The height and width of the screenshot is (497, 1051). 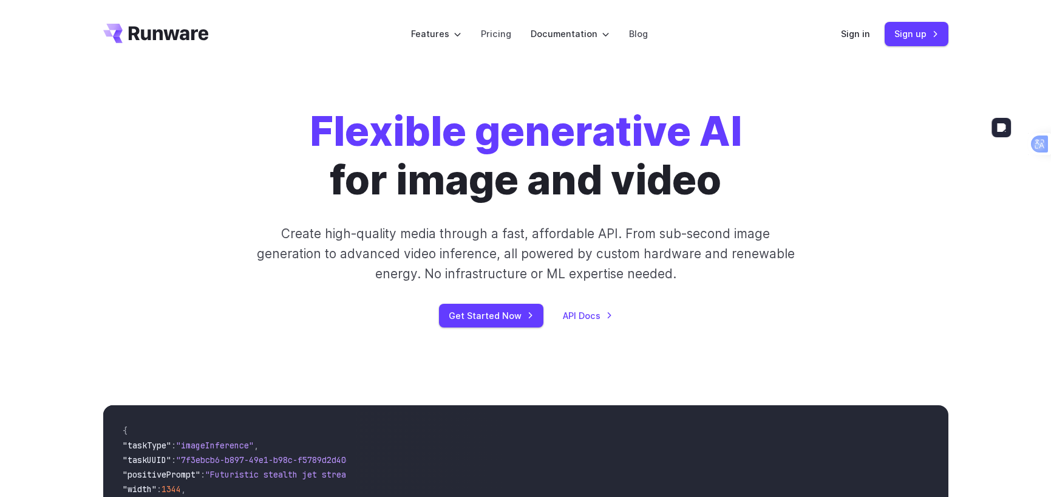 I want to click on span: "7f3ebcb6-b897-49e1-b98c-f5789d2d40d7", so click(x=268, y=460).